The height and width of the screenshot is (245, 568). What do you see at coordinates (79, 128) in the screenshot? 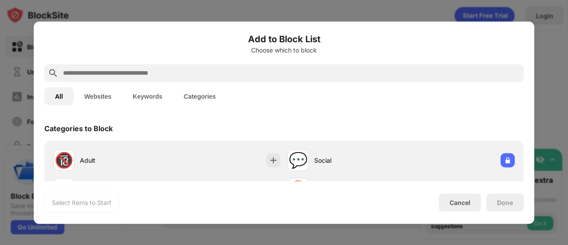
I see `div: Categories to Block` at bounding box center [79, 128].